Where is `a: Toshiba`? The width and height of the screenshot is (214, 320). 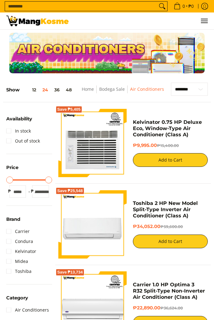 a: Toshiba is located at coordinates (19, 272).